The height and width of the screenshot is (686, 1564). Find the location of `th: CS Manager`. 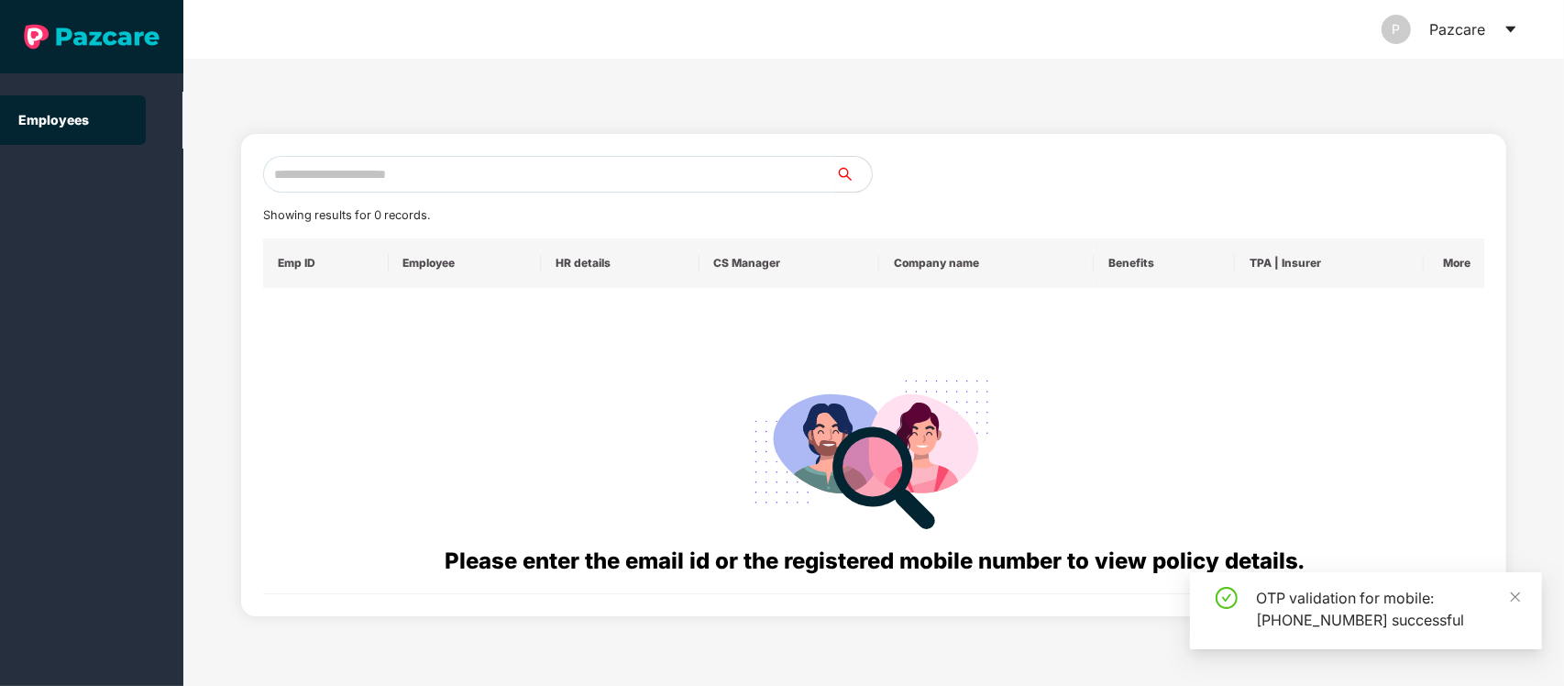

th: CS Manager is located at coordinates (789, 263).